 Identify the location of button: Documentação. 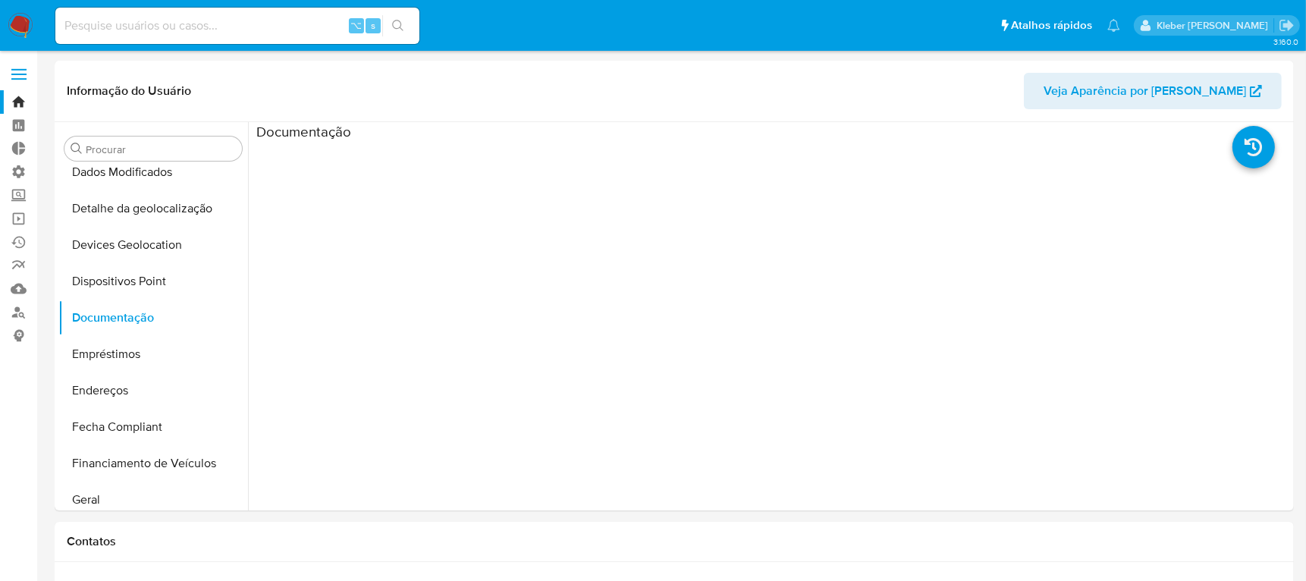
(153, 318).